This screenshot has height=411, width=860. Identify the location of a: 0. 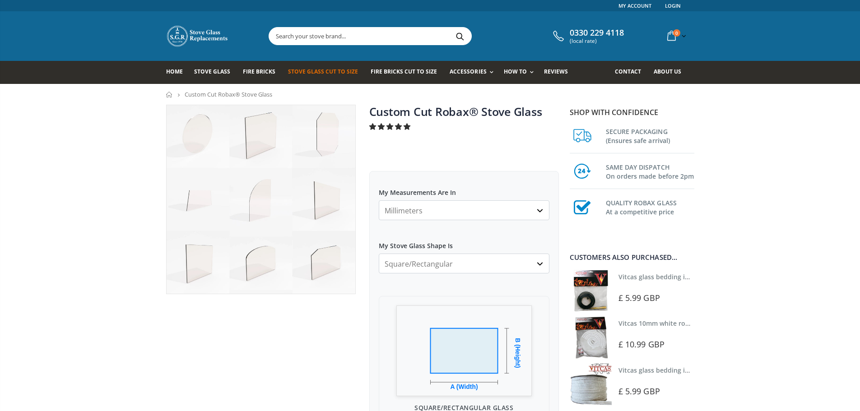
(676, 36).